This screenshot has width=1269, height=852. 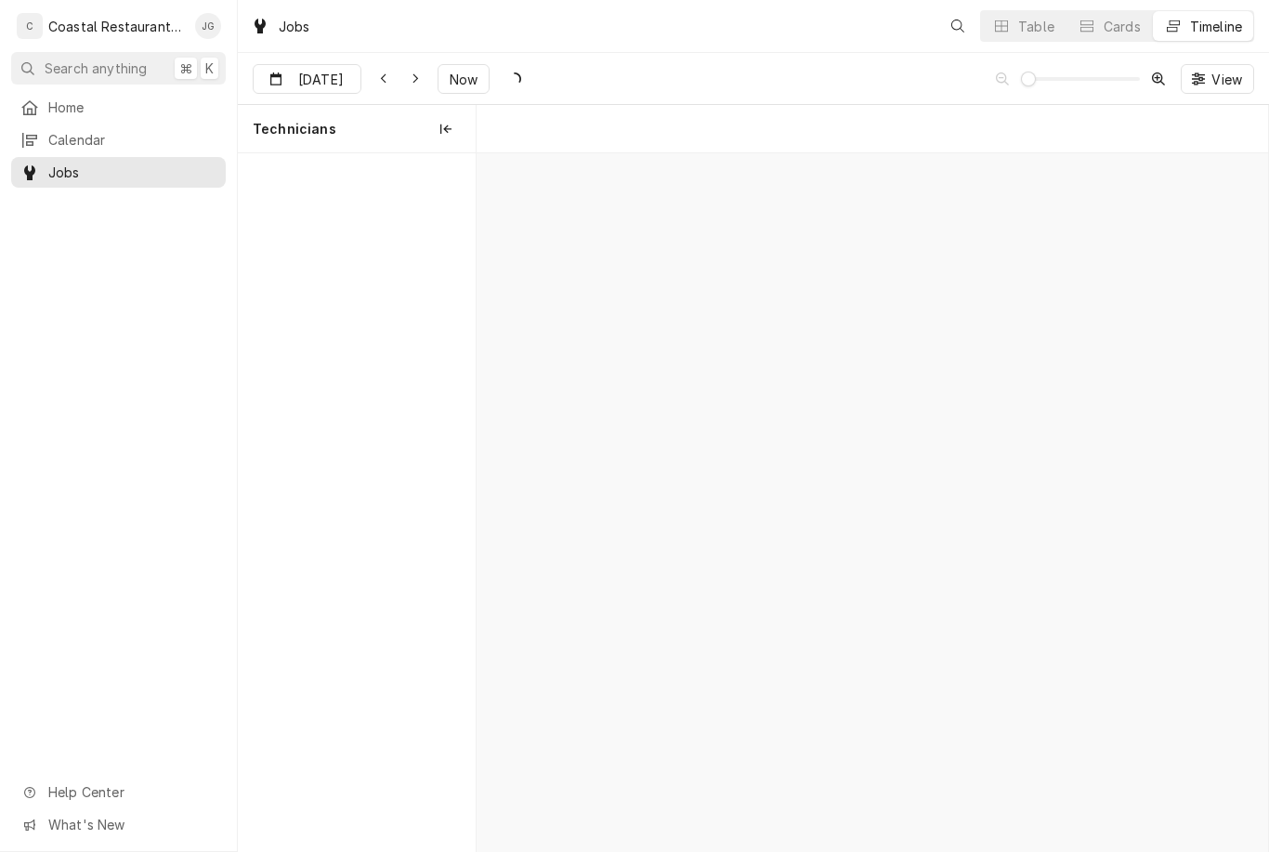 What do you see at coordinates (295, 129) in the screenshot?
I see `span: Technicians` at bounding box center [295, 129].